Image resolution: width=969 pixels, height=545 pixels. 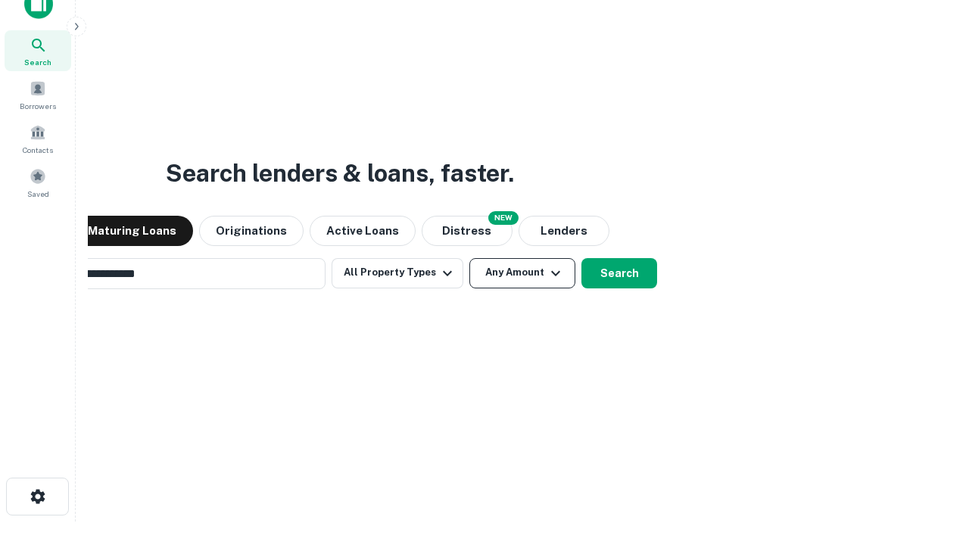 What do you see at coordinates (38, 139) in the screenshot?
I see `a: Contacts` at bounding box center [38, 139].